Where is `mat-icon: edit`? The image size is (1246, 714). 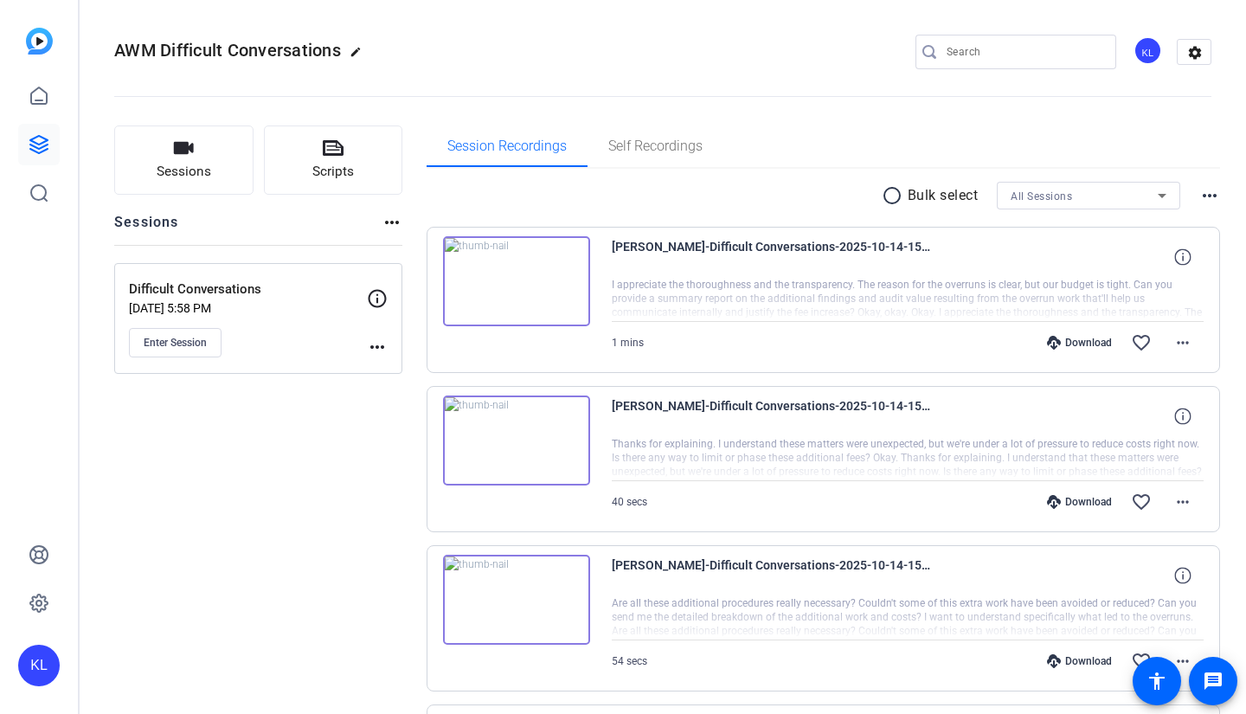
mat-icon: edit is located at coordinates (360, 56).